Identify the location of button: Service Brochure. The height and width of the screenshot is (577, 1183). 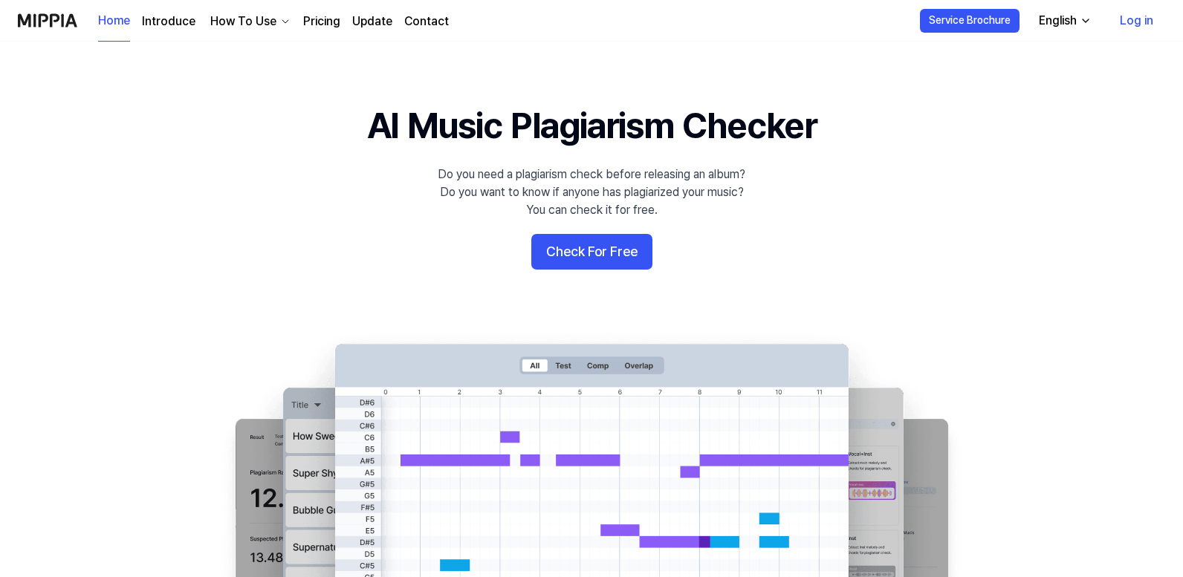
(970, 21).